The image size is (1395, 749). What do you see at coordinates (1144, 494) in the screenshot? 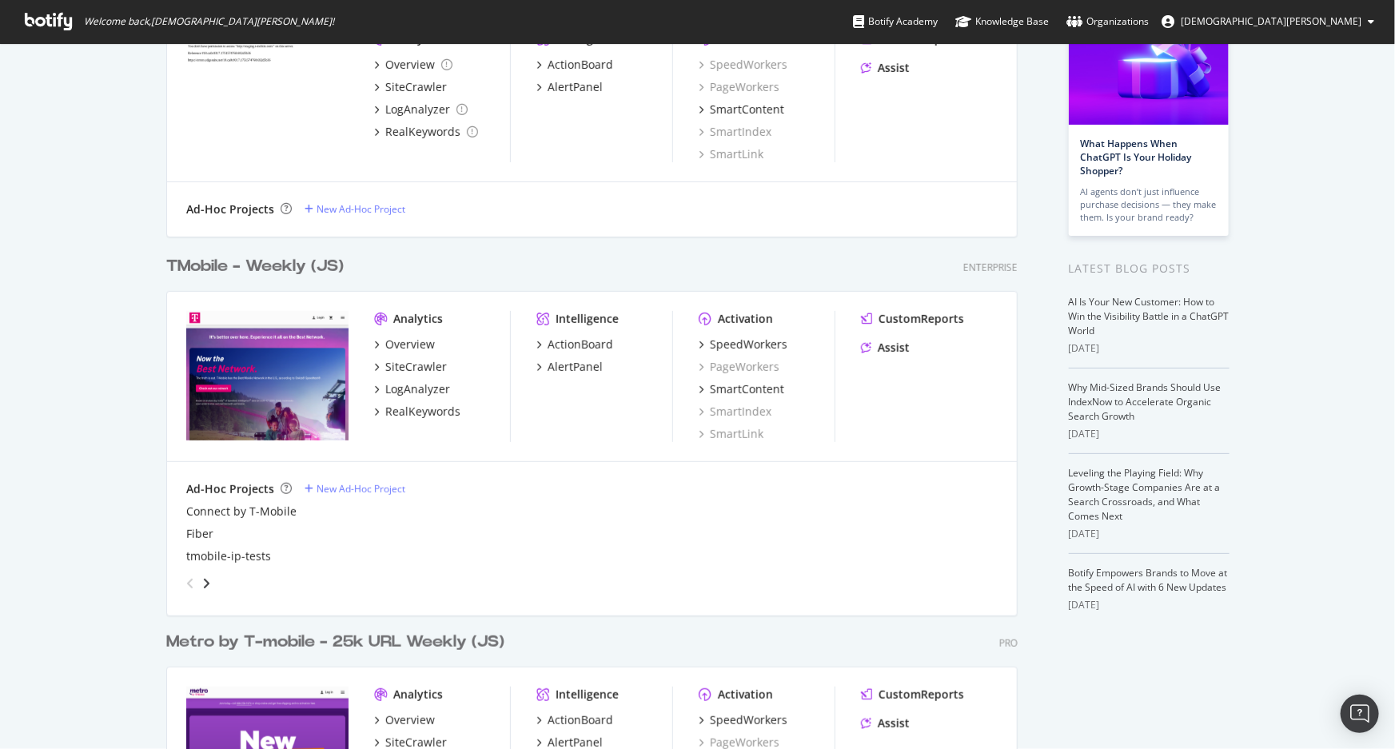
I see `a: Leveling the Playing Field: Why Growth-Stage Companies Are at a Search Crossroads, and What Comes...` at bounding box center [1144, 494].